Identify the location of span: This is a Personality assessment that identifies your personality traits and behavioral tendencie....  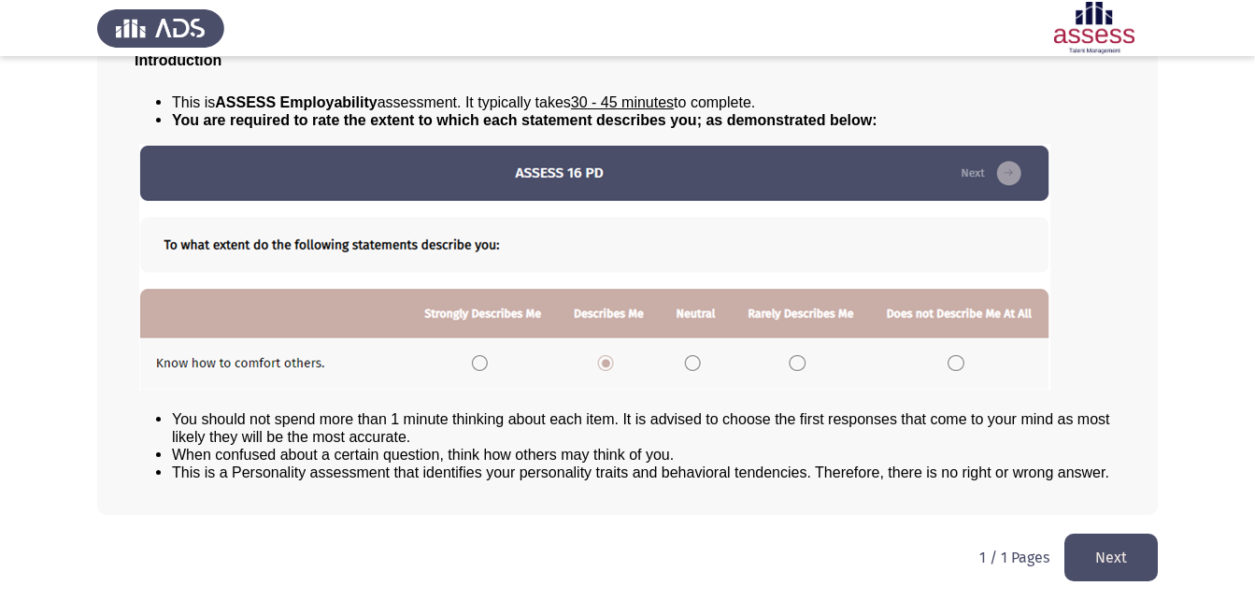
(640, 472).